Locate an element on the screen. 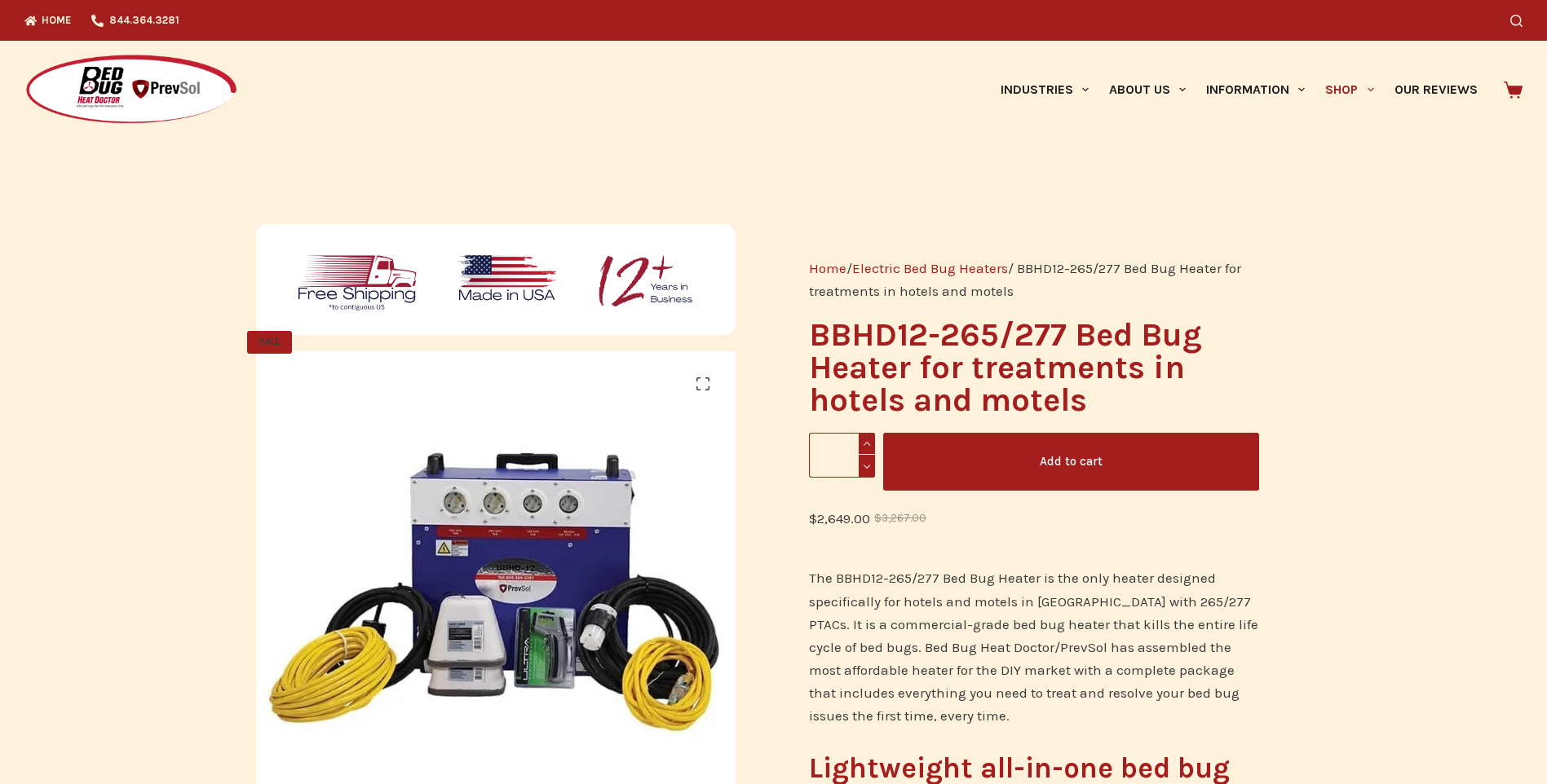  a: Industries is located at coordinates (1044, 89).